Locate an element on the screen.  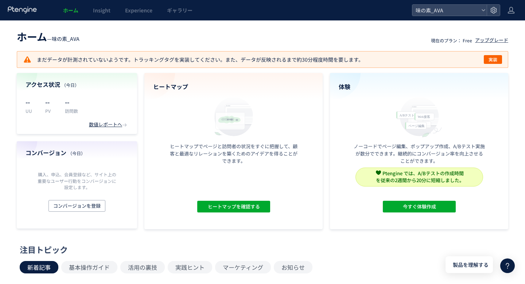
span: カスタマイズすることで3ヶ月で10万人 LINE@友だち登録獲得可能。 is located at coordinates (423, 176).